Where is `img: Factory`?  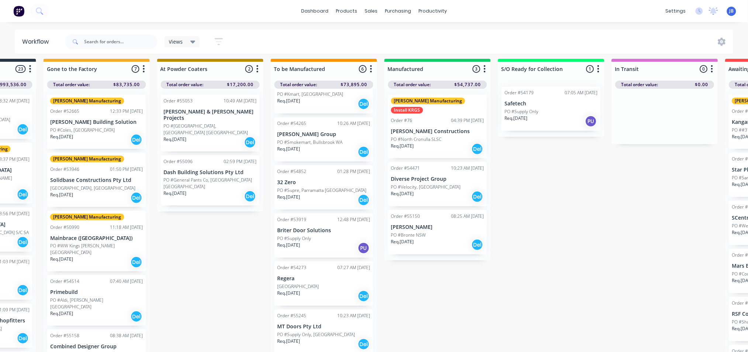
img: Factory is located at coordinates (19, 11).